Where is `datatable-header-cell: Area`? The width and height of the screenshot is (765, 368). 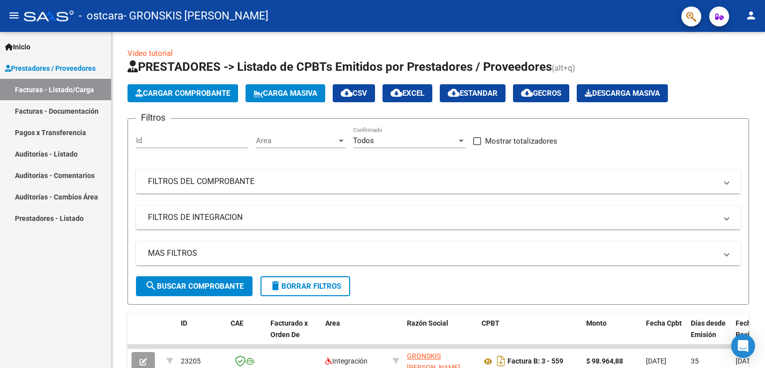
datatable-header-cell: Area is located at coordinates (355, 334).